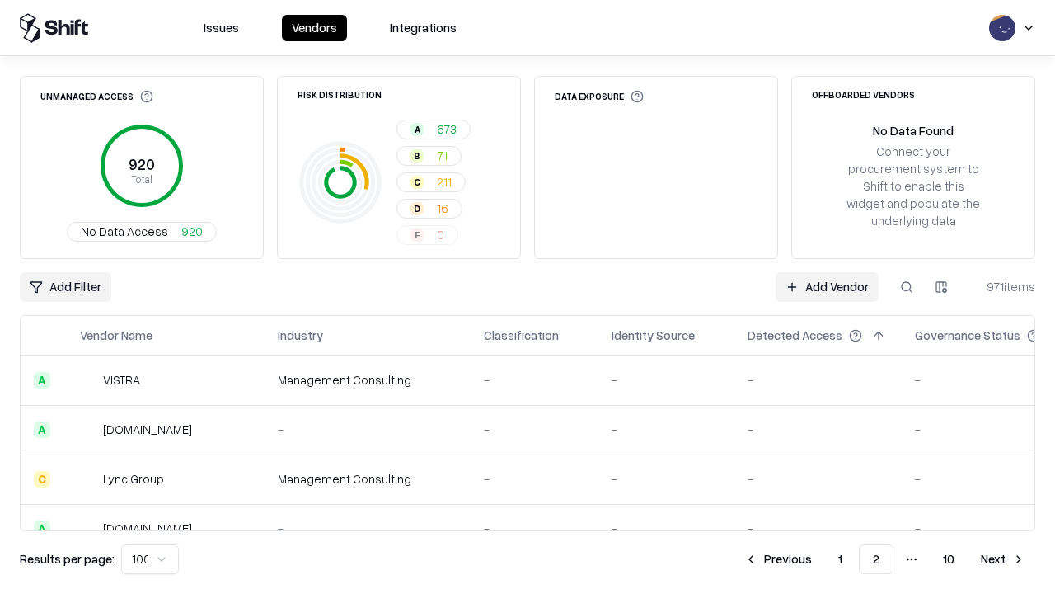 The height and width of the screenshot is (594, 1055). What do you see at coordinates (863, 94) in the screenshot?
I see `div: Offboarded Vendors` at bounding box center [863, 94].